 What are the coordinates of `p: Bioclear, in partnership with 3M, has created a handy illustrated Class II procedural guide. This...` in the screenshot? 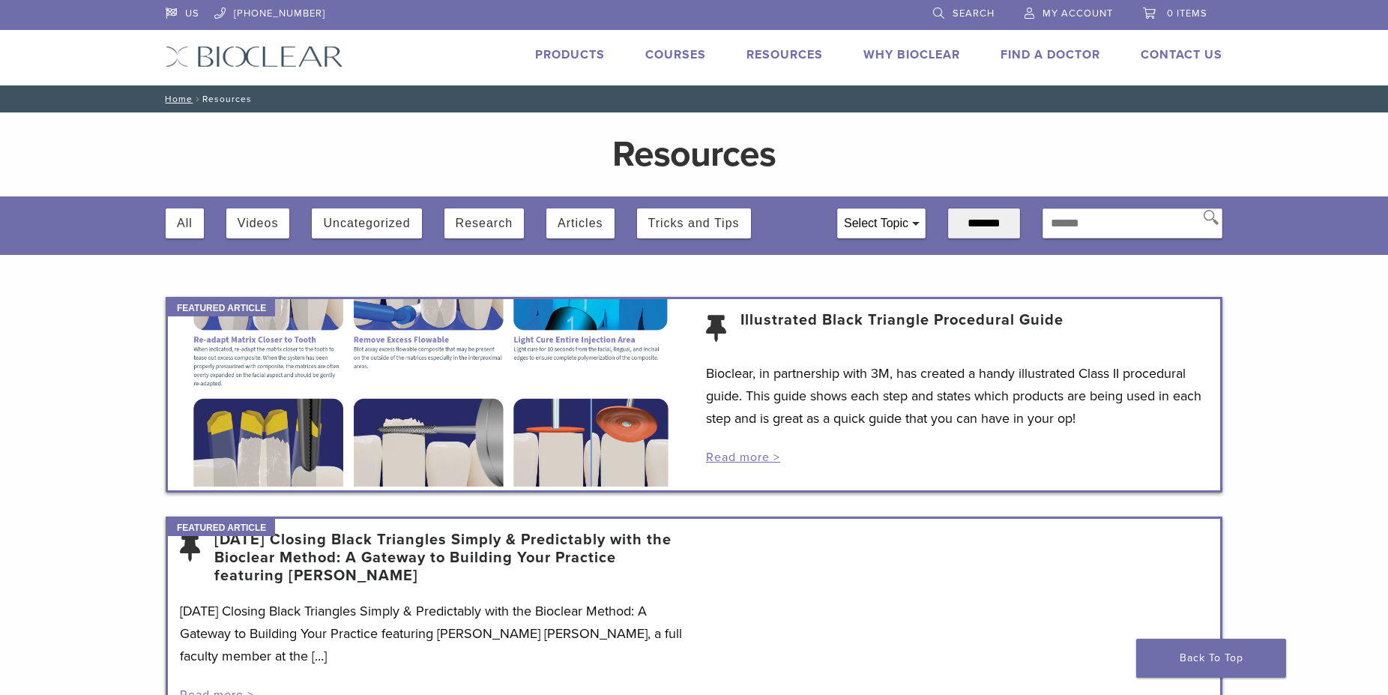 It's located at (957, 396).